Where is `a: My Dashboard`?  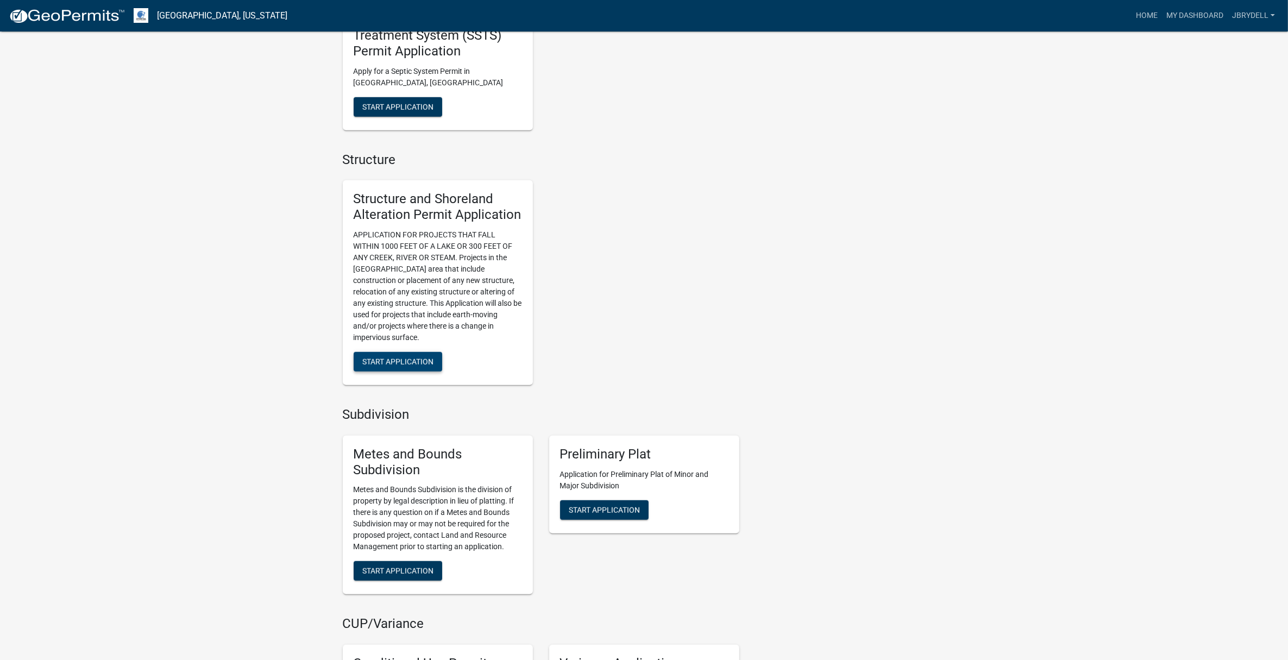
a: My Dashboard is located at coordinates (1194, 16).